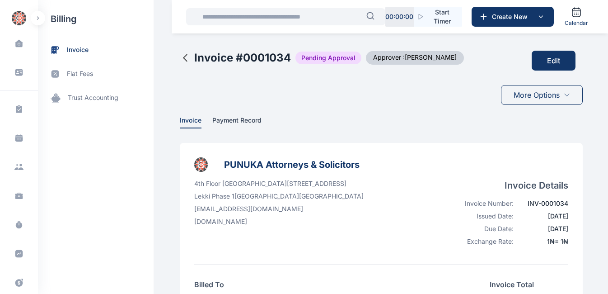  I want to click on p: Invoice Total, so click(529, 284).